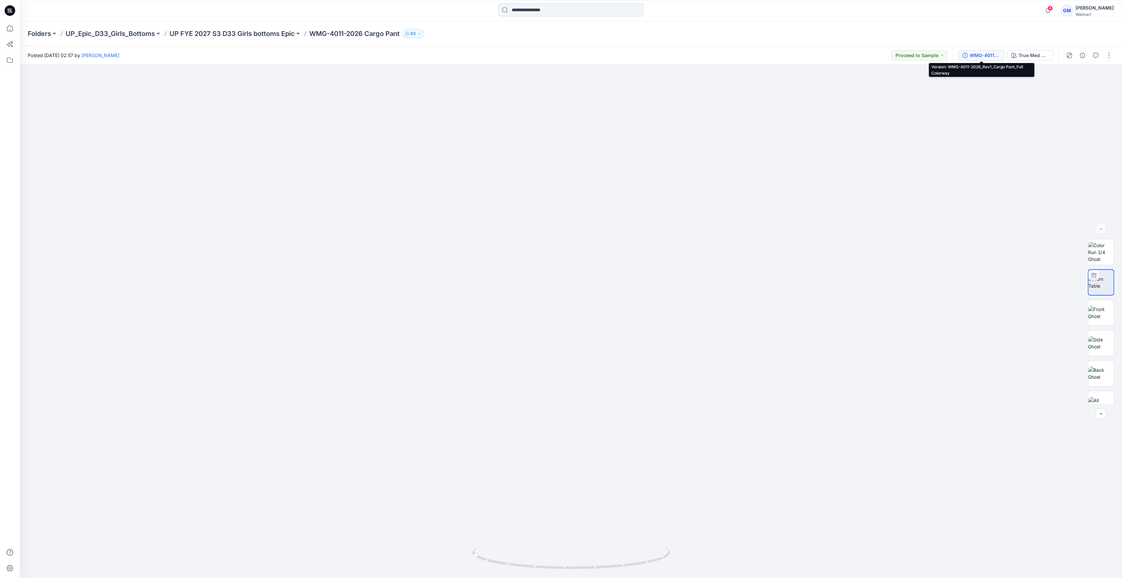  What do you see at coordinates (1082, 55) in the screenshot?
I see `button: Details` at bounding box center [1082, 55].